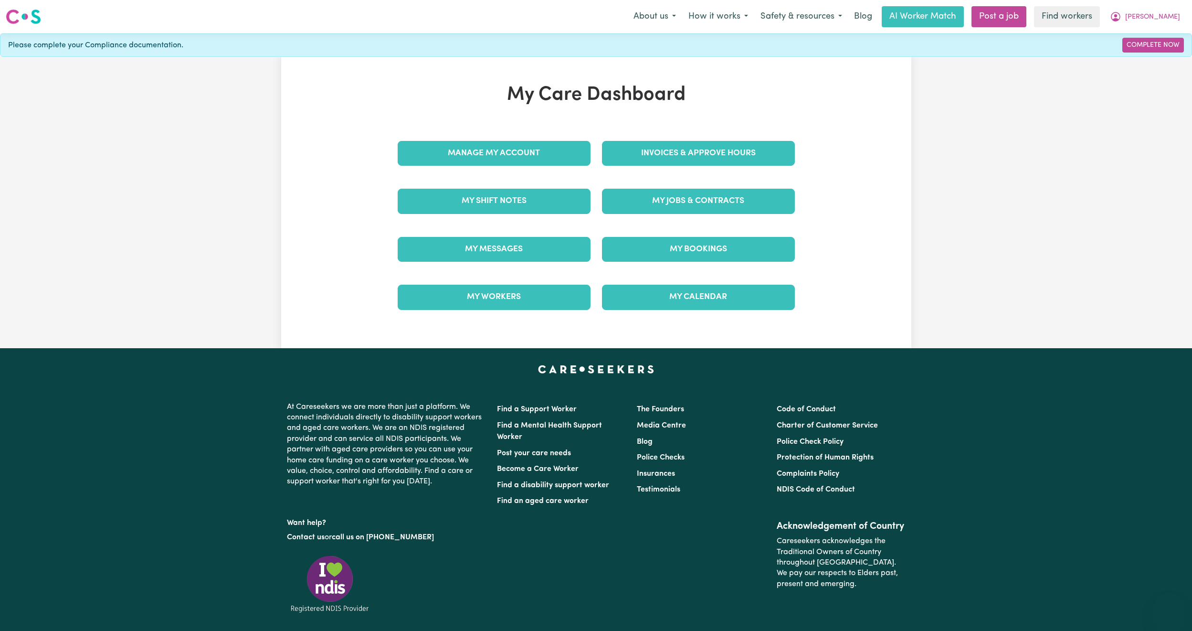 This screenshot has height=631, width=1192. Describe the element at coordinates (699, 201) in the screenshot. I see `a: My Jobs & Contracts` at that location.